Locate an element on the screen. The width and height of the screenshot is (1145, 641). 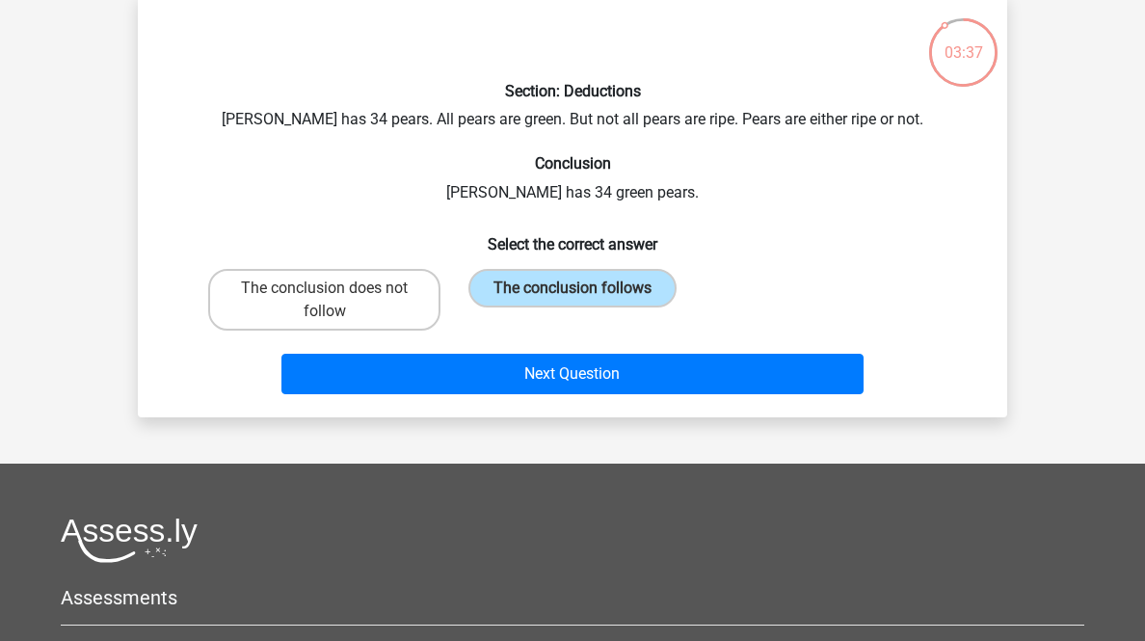
img: Assessly logo is located at coordinates (129, 540).